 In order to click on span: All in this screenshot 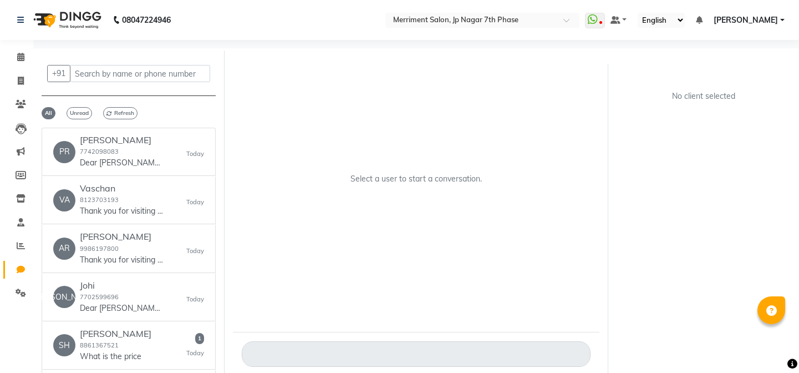, I will do `click(48, 113)`.